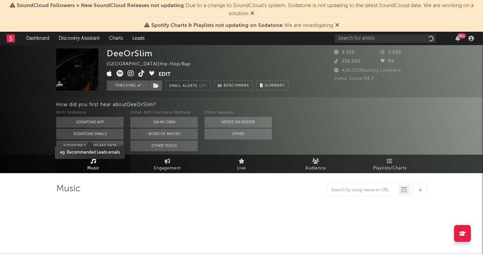 The width and height of the screenshot is (483, 254). What do you see at coordinates (347, 61) in the screenshot?
I see `span: 219,900` at bounding box center [347, 61].